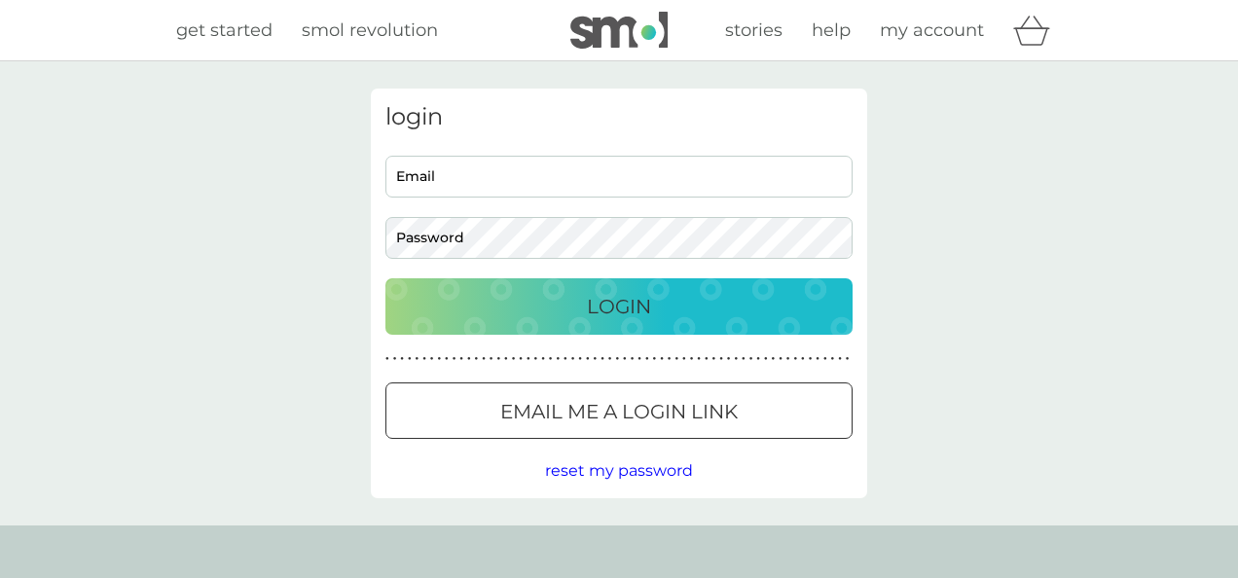 This screenshot has height=578, width=1238. I want to click on span: reset my password, so click(619, 470).